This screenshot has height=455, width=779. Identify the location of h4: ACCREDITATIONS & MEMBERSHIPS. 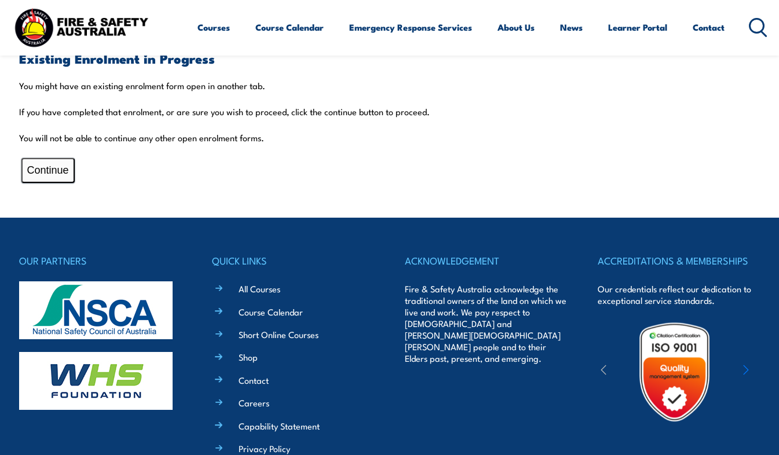
(679, 261).